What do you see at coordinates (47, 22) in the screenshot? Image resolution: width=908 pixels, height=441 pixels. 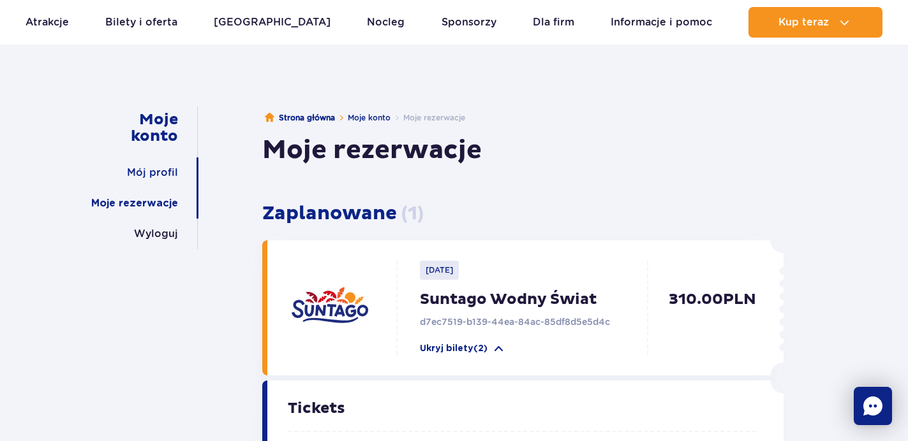 I see `a: Atrakcje` at bounding box center [47, 22].